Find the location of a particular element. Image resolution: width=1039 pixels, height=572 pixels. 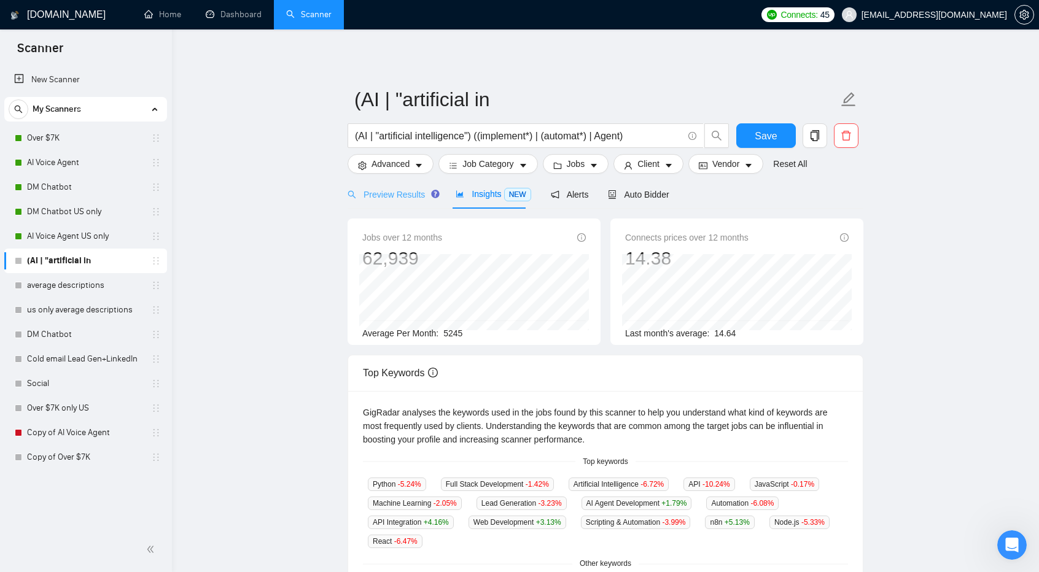

span: Auto Bidder is located at coordinates (638, 195).